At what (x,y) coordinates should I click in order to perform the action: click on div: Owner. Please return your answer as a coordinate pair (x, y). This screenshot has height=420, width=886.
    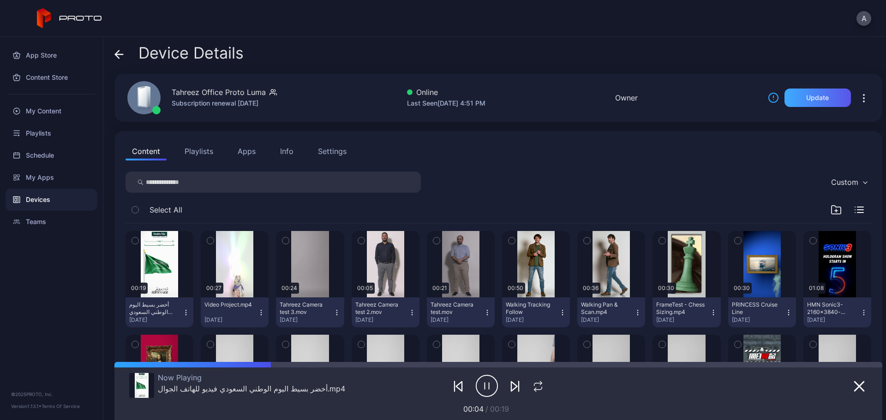
    Looking at the image, I should click on (626, 98).